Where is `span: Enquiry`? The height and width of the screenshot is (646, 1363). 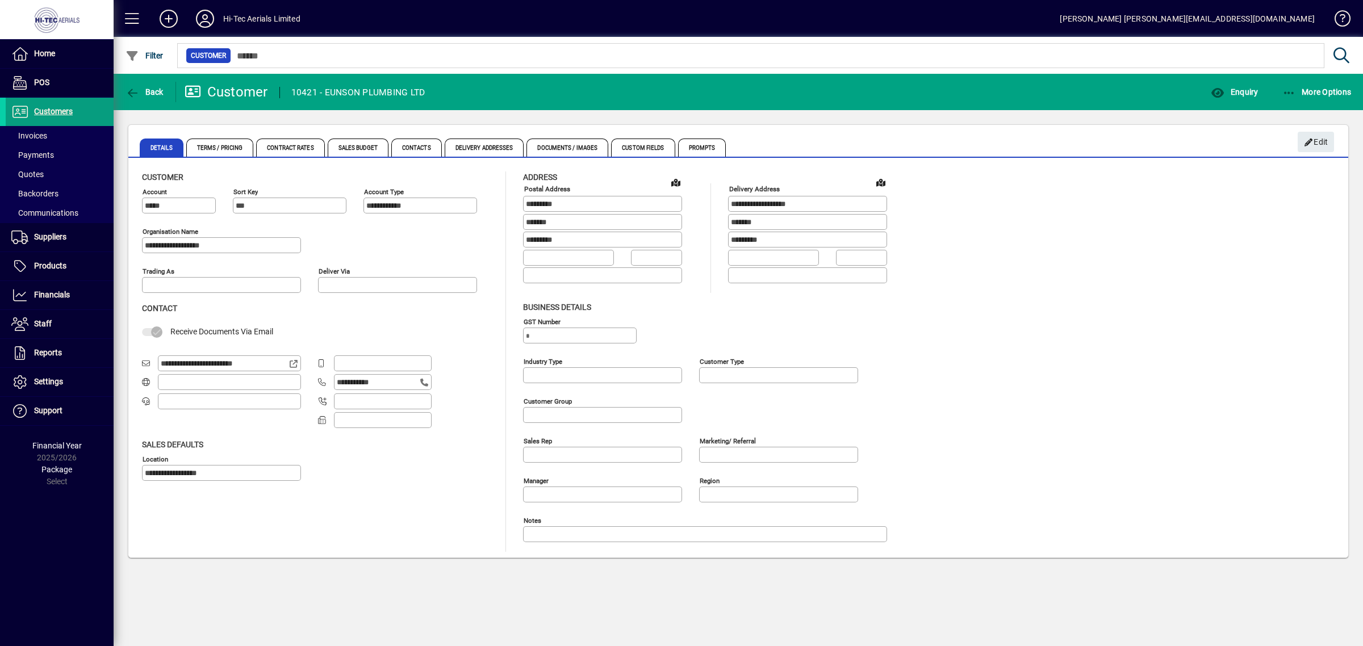
span: Enquiry is located at coordinates (1234, 92).